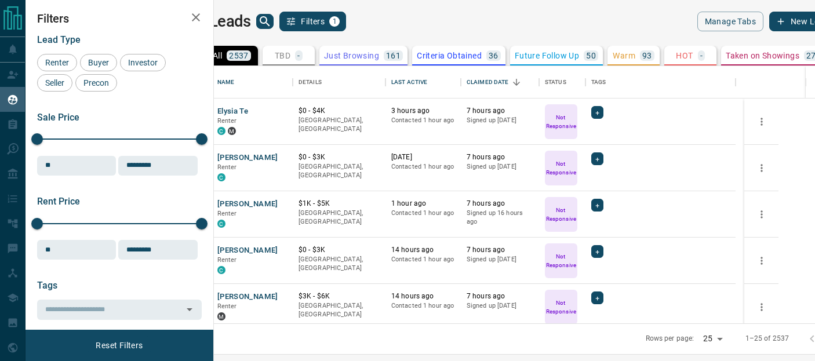 This screenshot has width=815, height=361. Describe the element at coordinates (423, 111) in the screenshot. I see `p: 3 hours ago` at that location.